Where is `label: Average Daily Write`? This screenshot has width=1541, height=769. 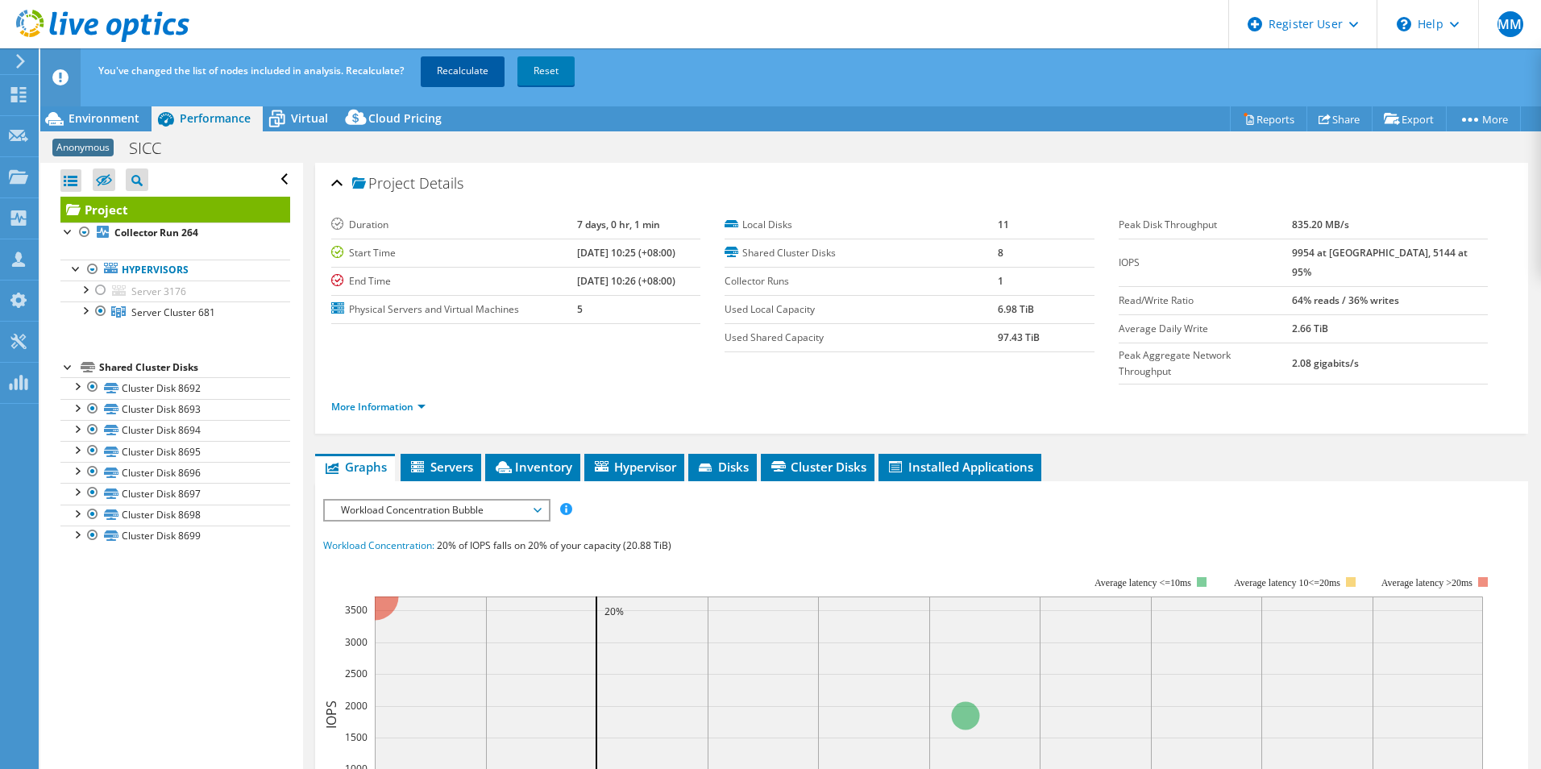 label: Average Daily Write is located at coordinates (1205, 329).